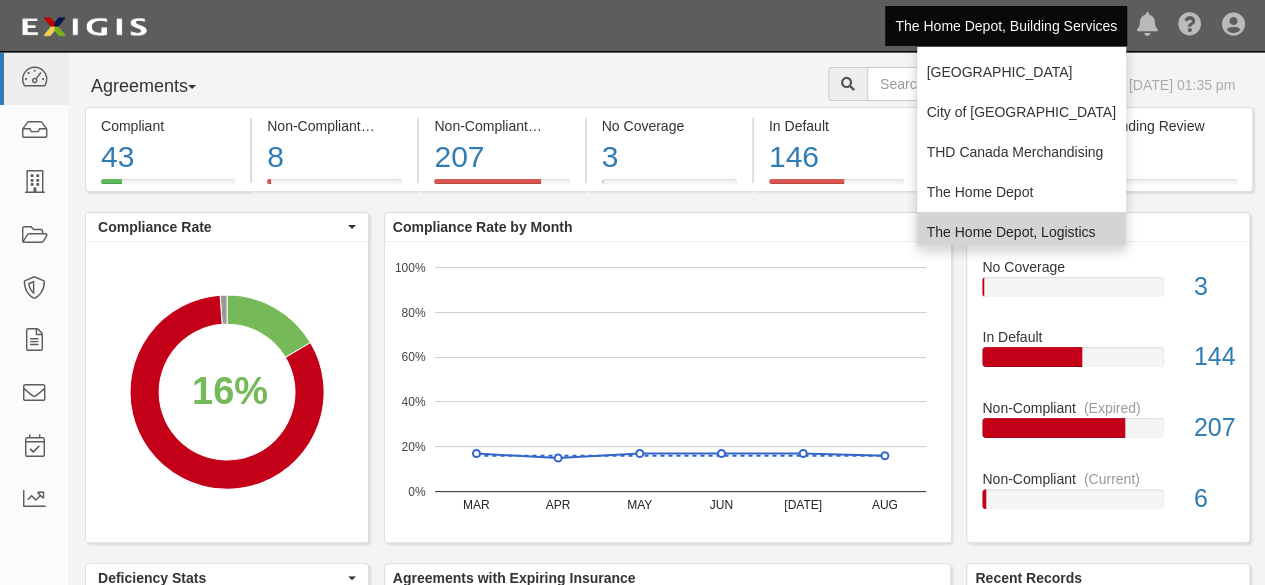  What do you see at coordinates (227, 227) in the screenshot?
I see `button: Compliance Rate` at bounding box center [227, 227].